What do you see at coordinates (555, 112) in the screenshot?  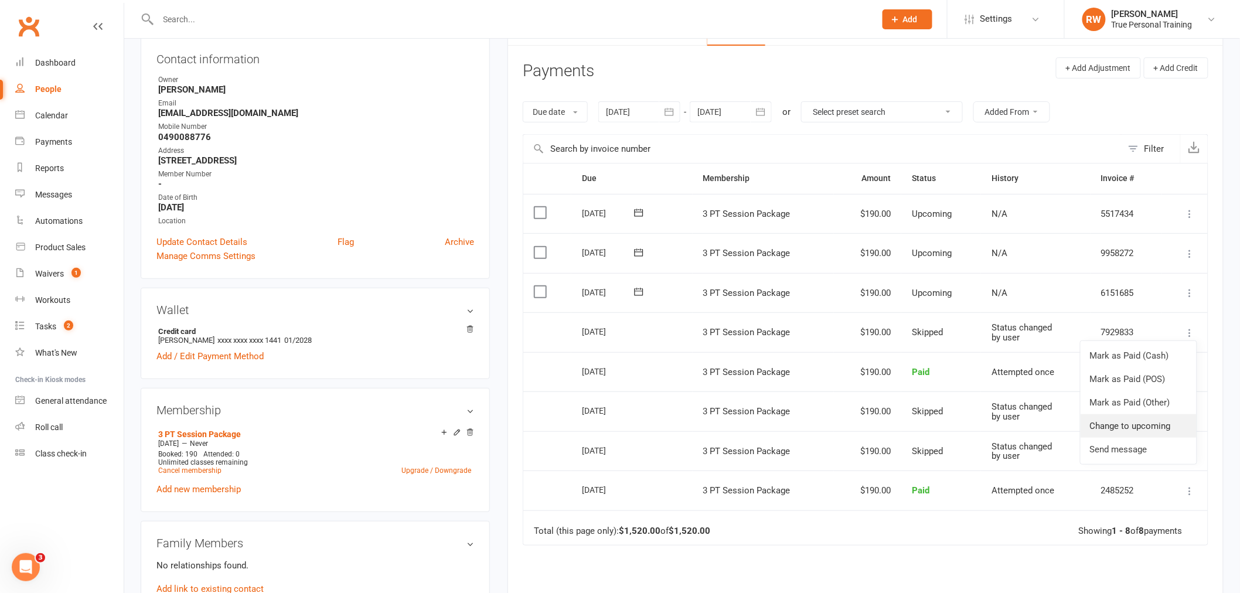 I see `button: Due date` at bounding box center [555, 112].